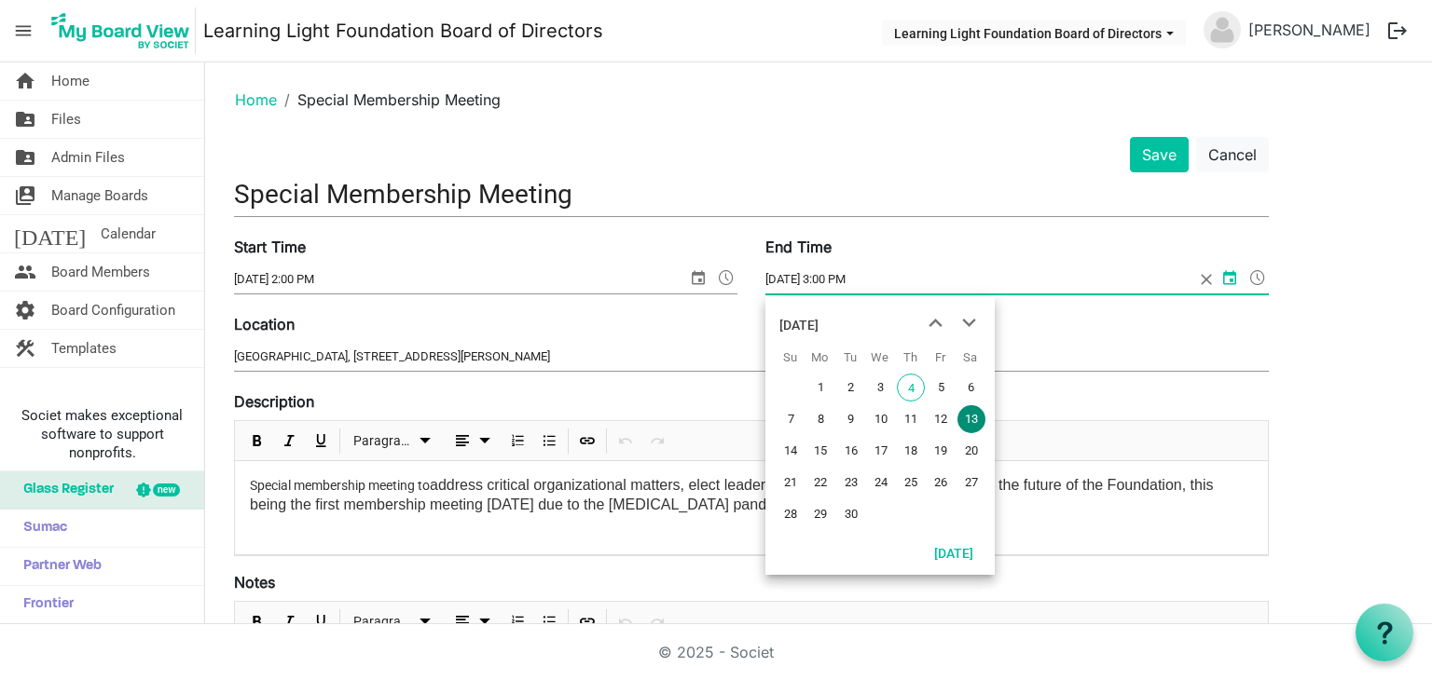 This screenshot has height=680, width=1432. Describe the element at coordinates (790, 419) in the screenshot. I see `span: Sunday, September 7, 2025` at that location.